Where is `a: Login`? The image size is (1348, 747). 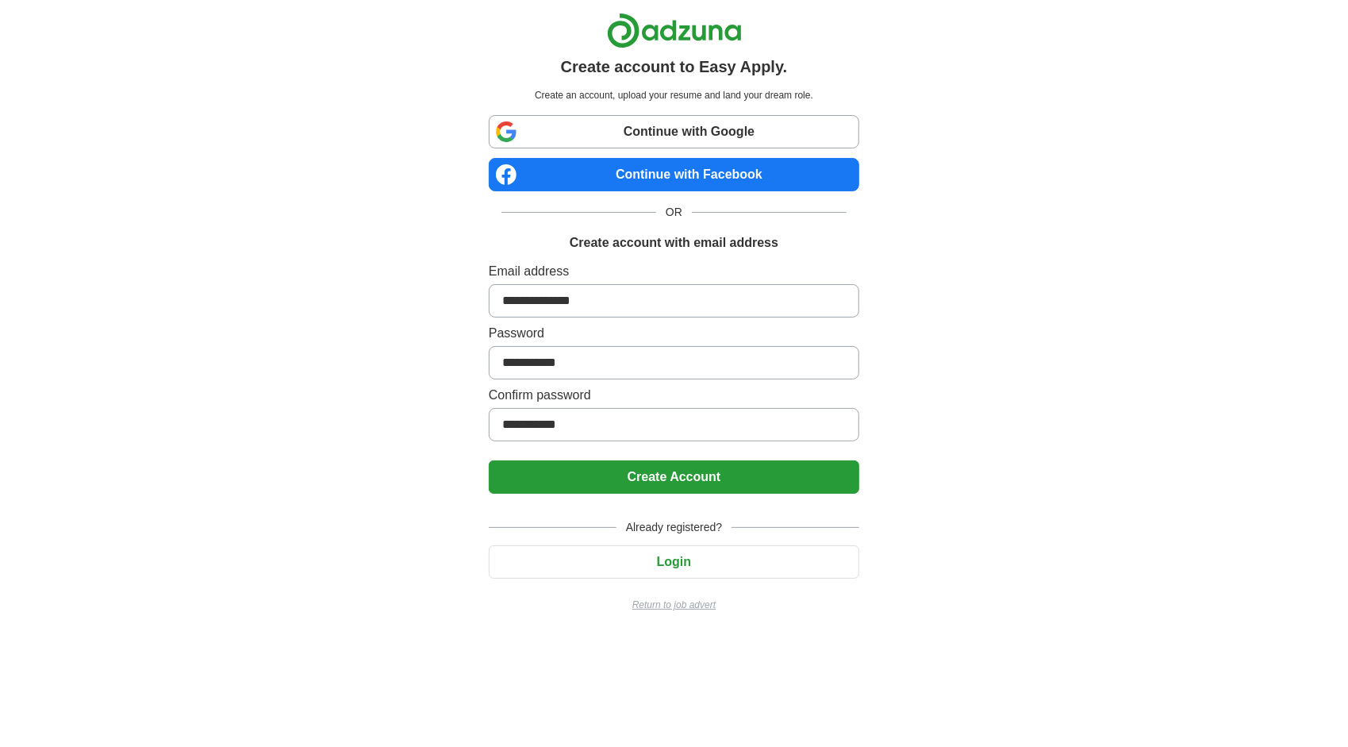
a: Login is located at coordinates (674, 561).